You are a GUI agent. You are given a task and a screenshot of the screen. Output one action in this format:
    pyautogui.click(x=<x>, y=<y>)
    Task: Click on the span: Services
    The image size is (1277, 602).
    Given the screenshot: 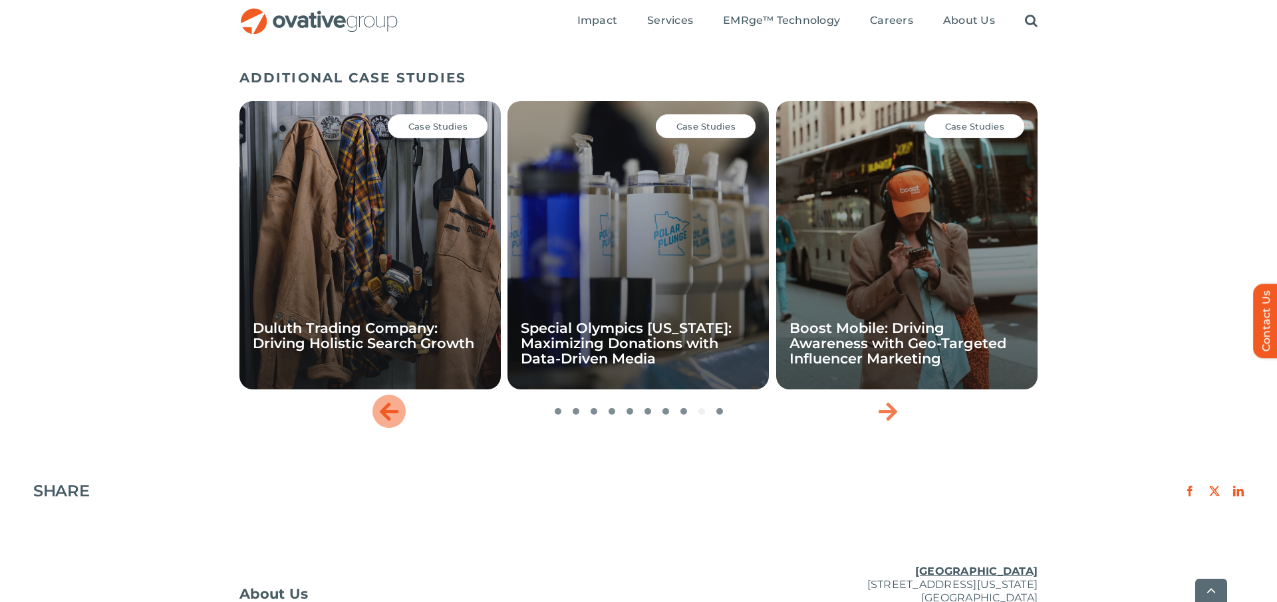 What is the action you would take?
    pyautogui.click(x=670, y=21)
    